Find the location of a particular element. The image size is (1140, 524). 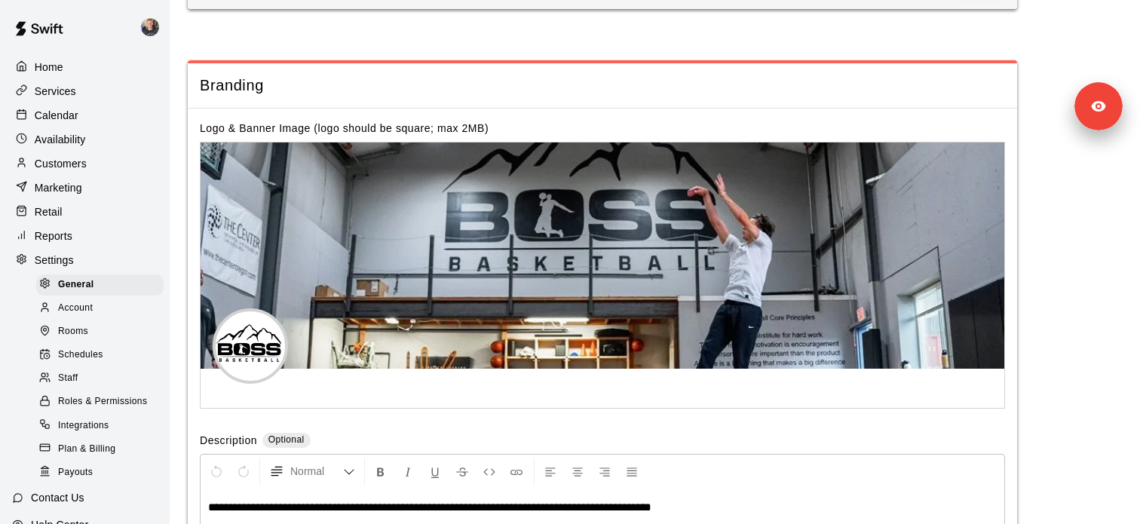

span: Rooms is located at coordinates (73, 332).